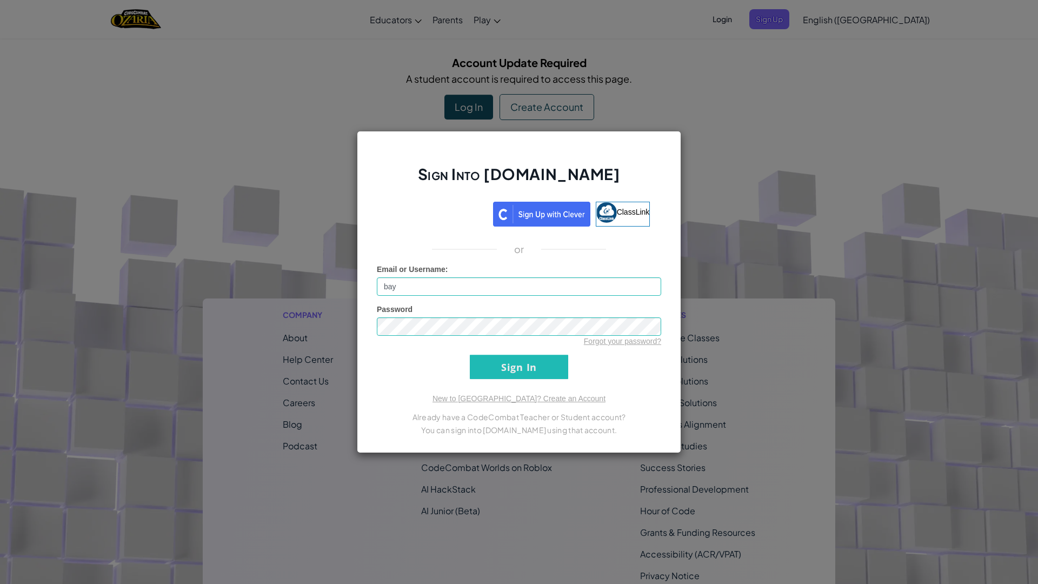 The image size is (1038, 584). What do you see at coordinates (519, 367) in the screenshot?
I see `input: Sign In` at bounding box center [519, 367].